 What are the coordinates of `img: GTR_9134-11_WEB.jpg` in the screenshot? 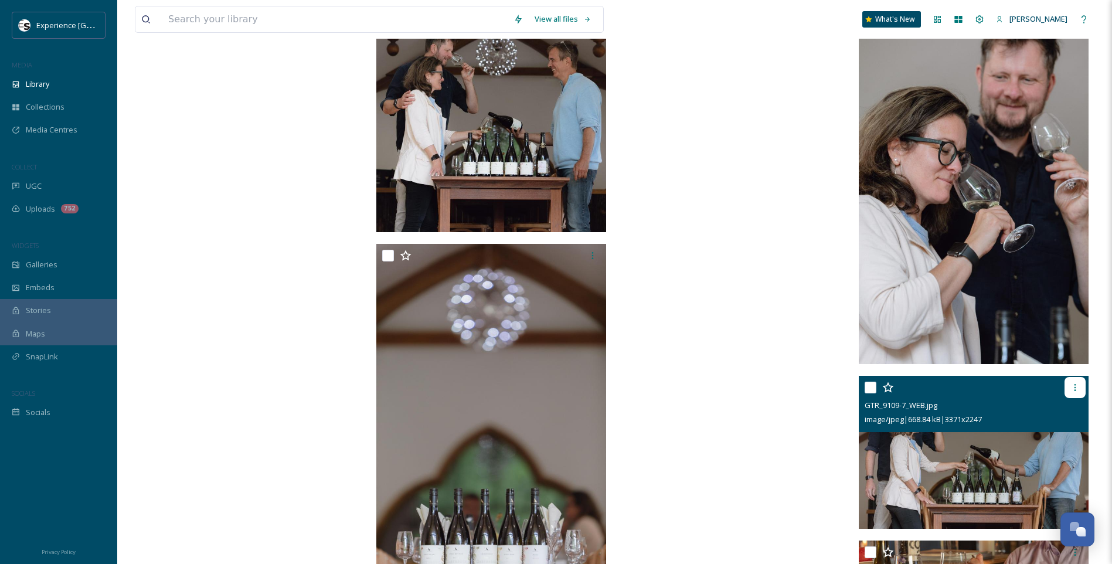 It's located at (973, 192).